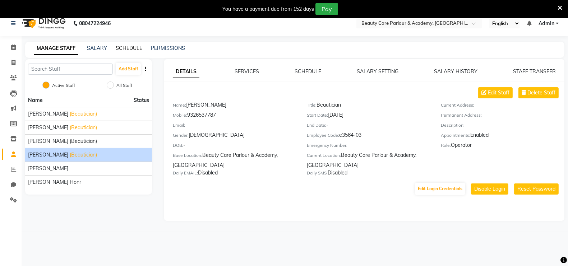 The image size is (568, 266). I want to click on span: Edit Staff, so click(498, 93).